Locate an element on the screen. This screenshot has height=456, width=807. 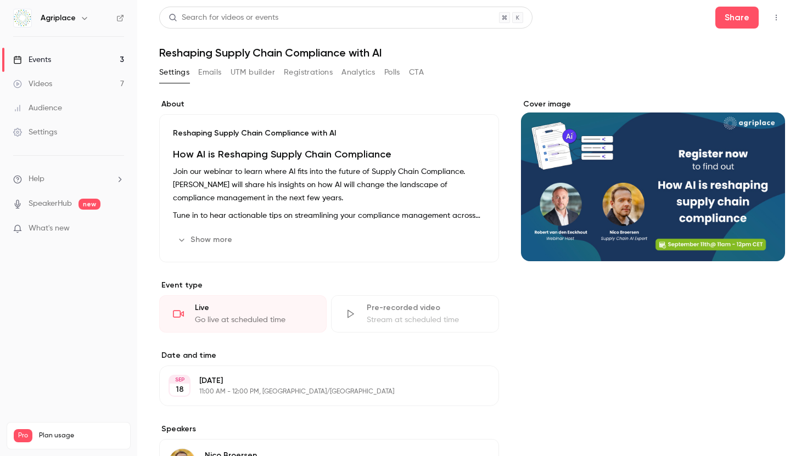
p: Event type is located at coordinates (329, 285).